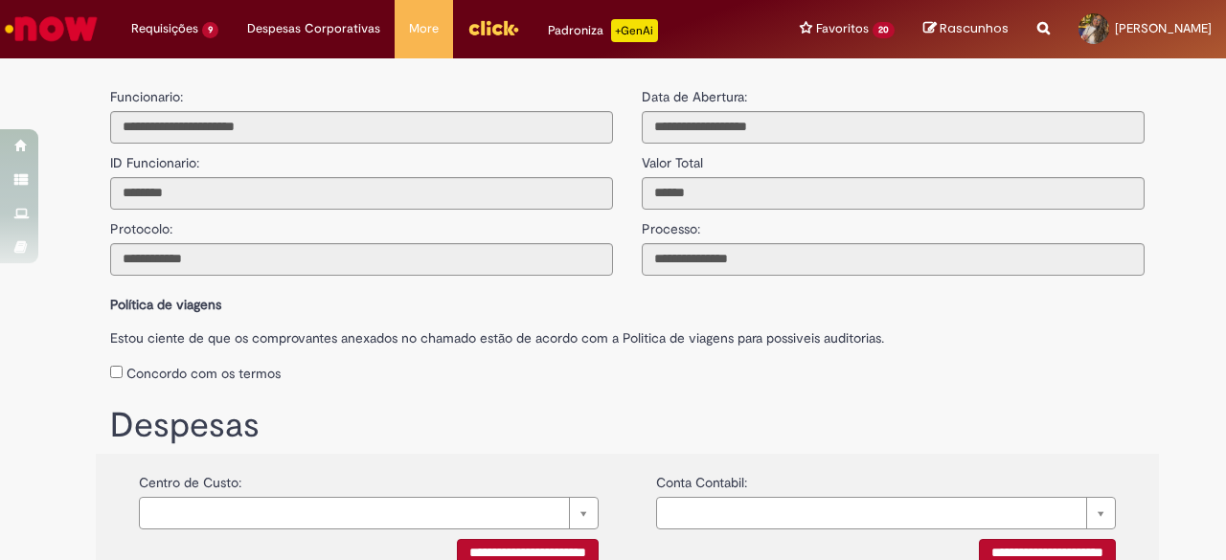 Image resolution: width=1226 pixels, height=560 pixels. Describe the element at coordinates (701, 478) in the screenshot. I see `label: Conta Contabil:` at that location.